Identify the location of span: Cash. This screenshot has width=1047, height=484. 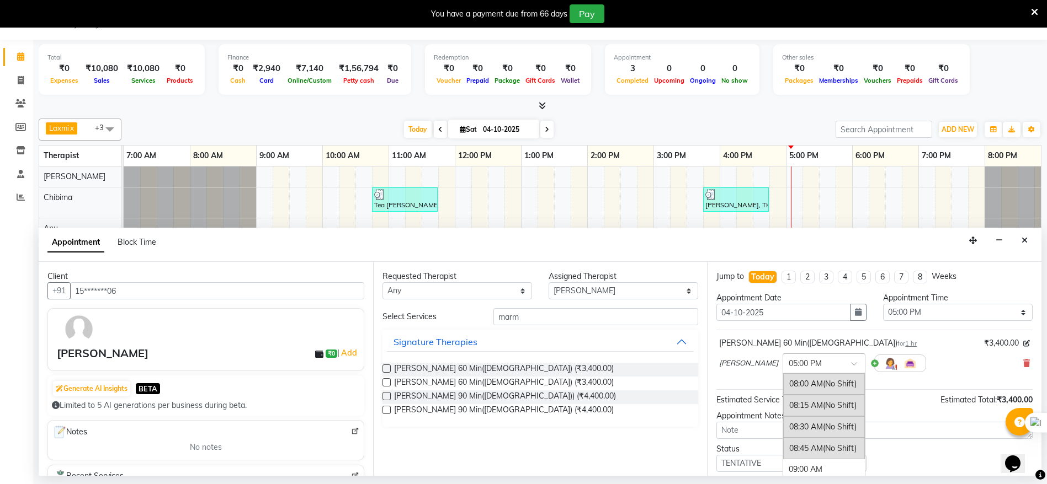
(238, 81).